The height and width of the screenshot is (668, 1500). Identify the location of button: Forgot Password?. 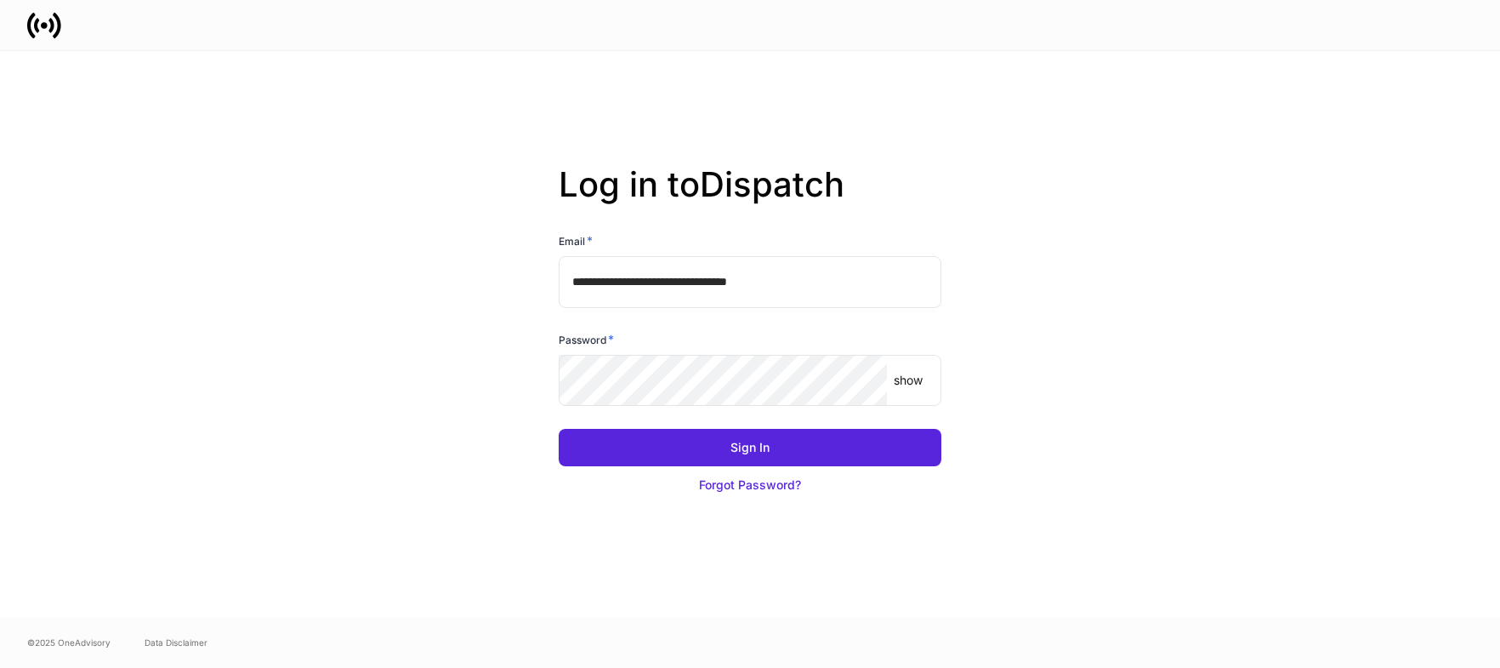
(750, 485).